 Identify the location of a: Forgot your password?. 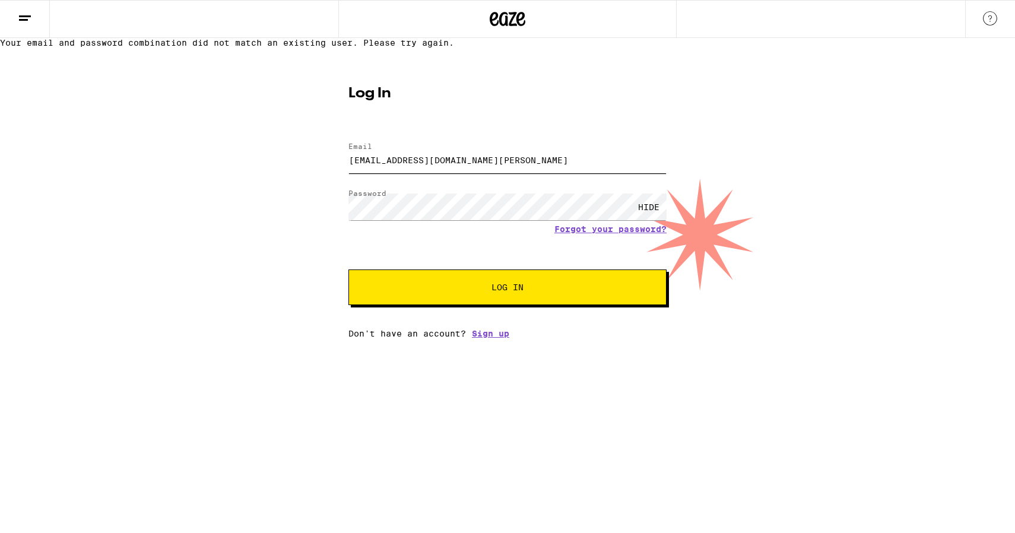
(610, 229).